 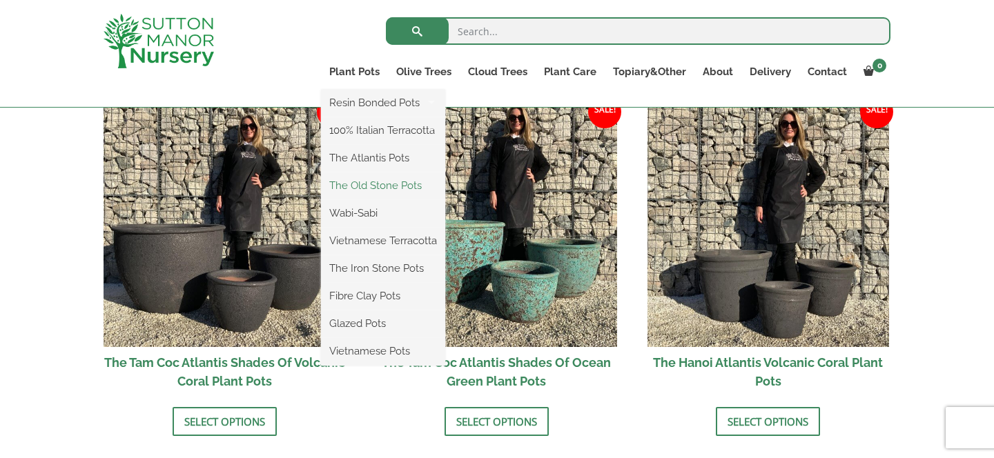 I want to click on h2: The Hanoi Atlantis Volcanic Coral Plant Pots, so click(x=768, y=372).